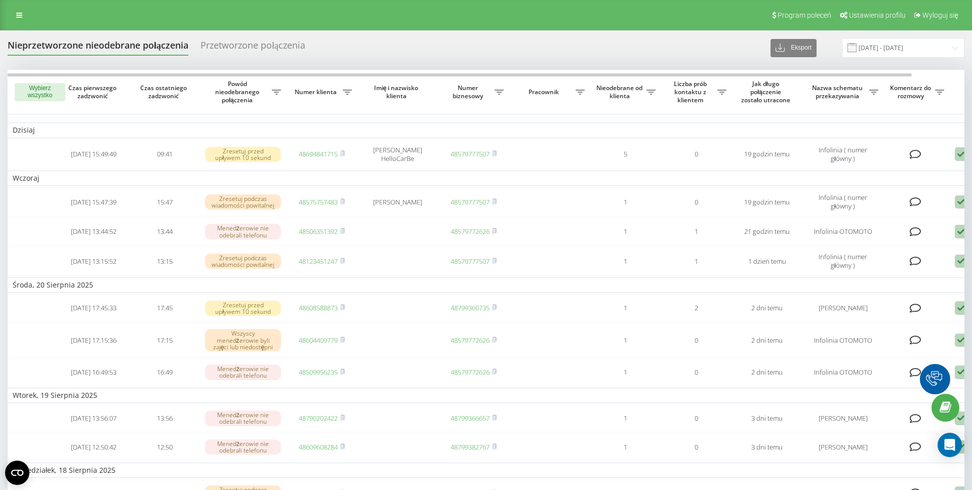  What do you see at coordinates (165, 154) in the screenshot?
I see `td: 09:41` at bounding box center [165, 154].